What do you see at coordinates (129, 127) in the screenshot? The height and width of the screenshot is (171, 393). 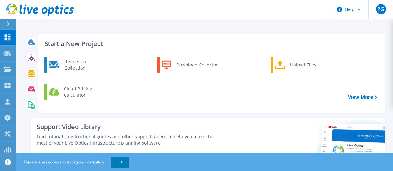 I see `div: Support Video Library` at bounding box center [129, 127].